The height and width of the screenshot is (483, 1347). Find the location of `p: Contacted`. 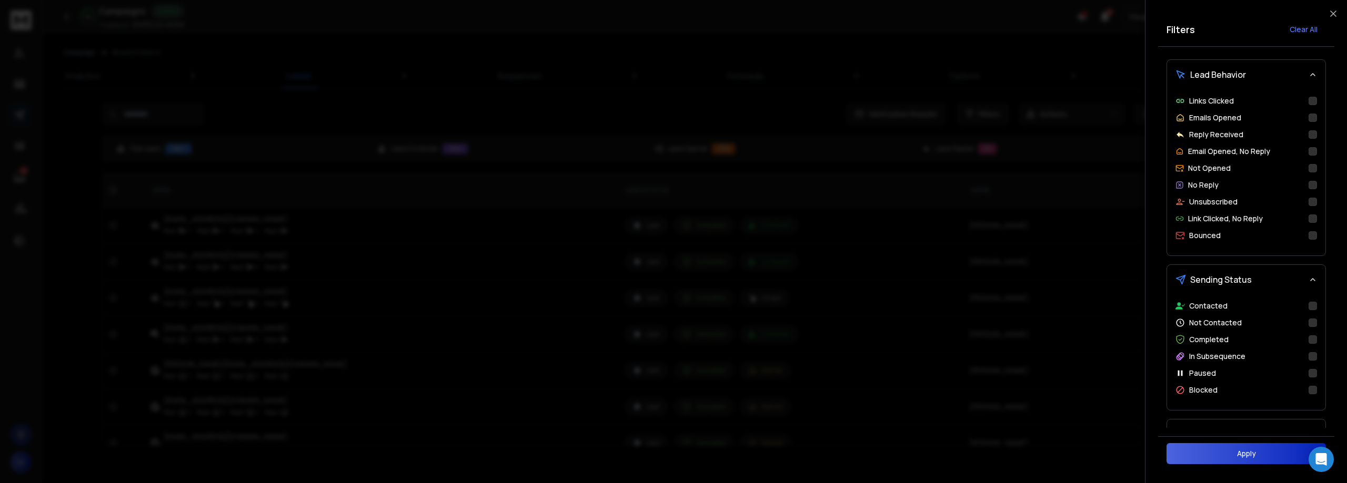

p: Contacted is located at coordinates (1208, 306).